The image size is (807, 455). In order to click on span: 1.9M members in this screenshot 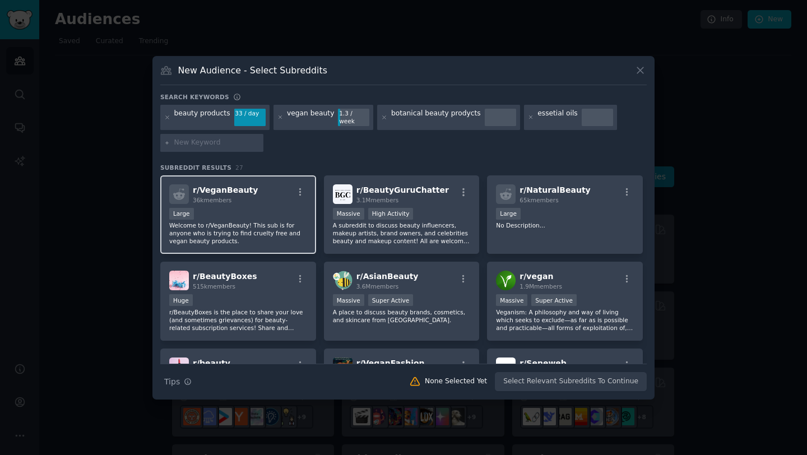, I will do `click(540, 286)`.